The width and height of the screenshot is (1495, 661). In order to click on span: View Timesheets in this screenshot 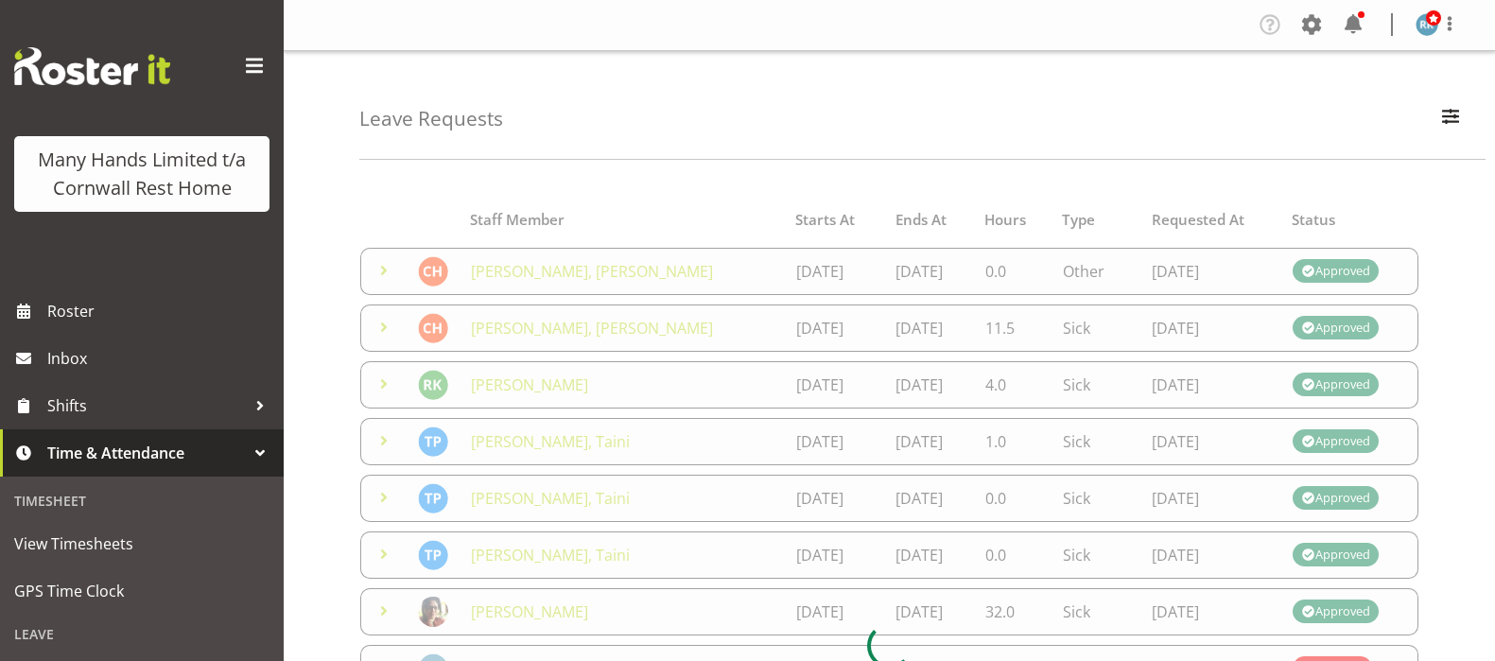, I will do `click(142, 544)`.